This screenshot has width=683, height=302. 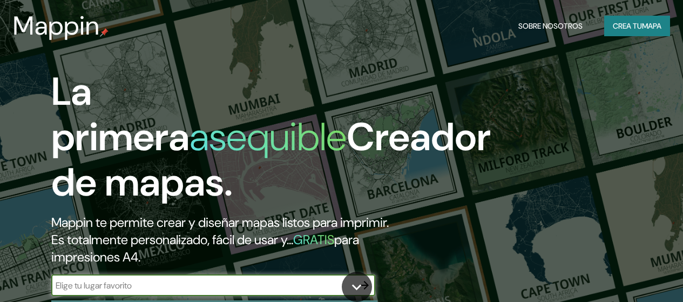 What do you see at coordinates (205, 248) in the screenshot?
I see `font: para impresiones A4.` at bounding box center [205, 248].